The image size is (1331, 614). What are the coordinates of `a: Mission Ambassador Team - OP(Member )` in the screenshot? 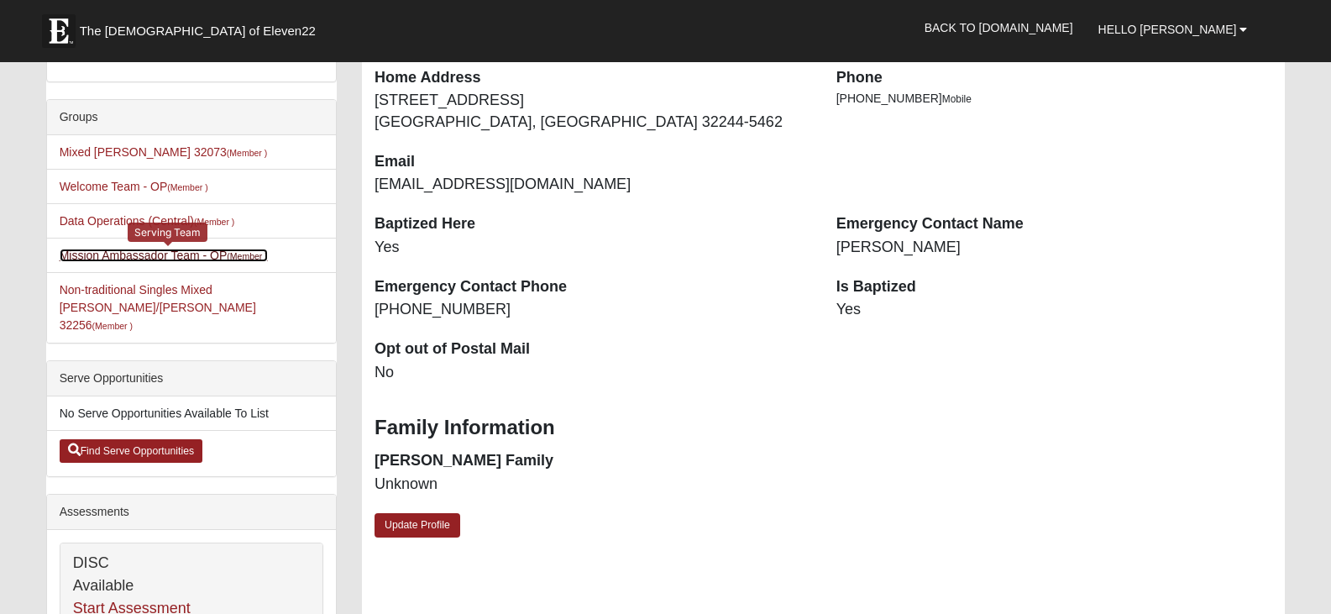 It's located at (164, 255).